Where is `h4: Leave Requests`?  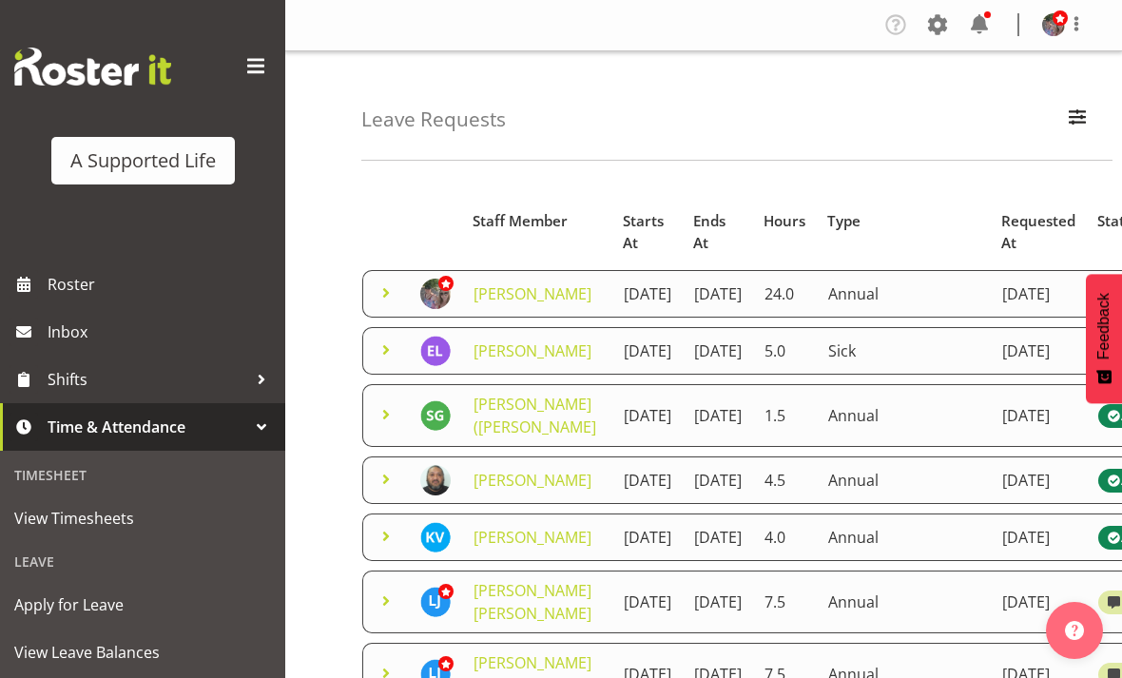 h4: Leave Requests is located at coordinates (434, 119).